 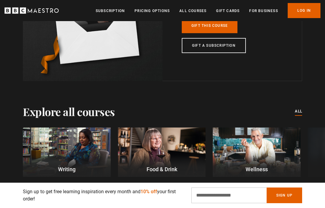 I want to click on a: Log In, so click(x=304, y=11).